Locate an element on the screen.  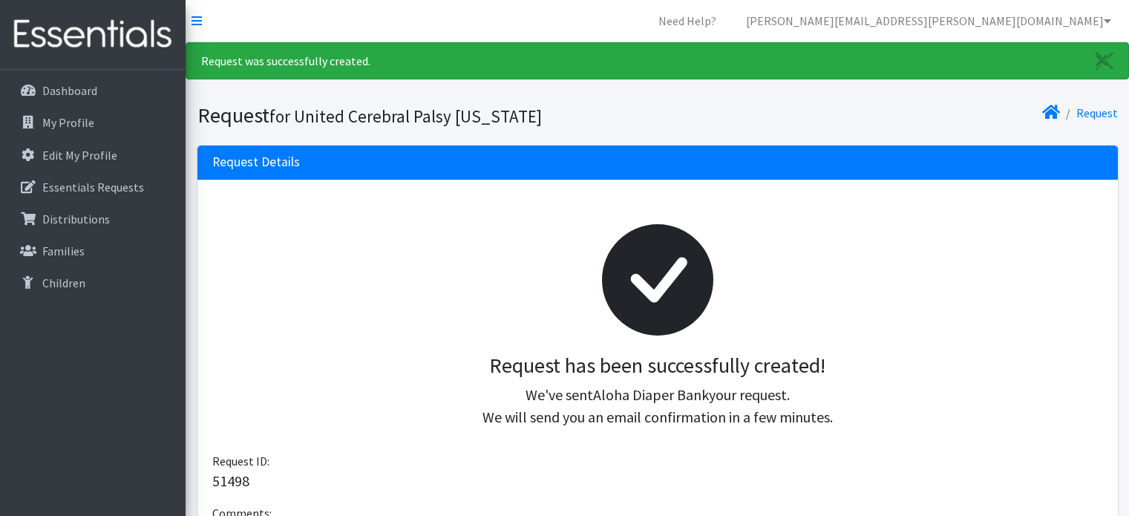
p: Essentials Requests is located at coordinates (93, 187).